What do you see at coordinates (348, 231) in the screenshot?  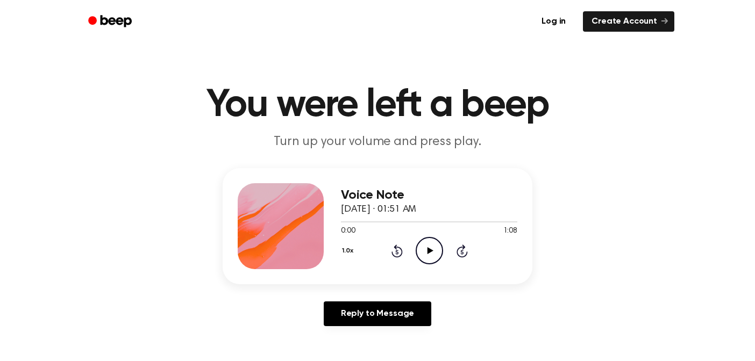 I see `span: 0:00` at bounding box center [348, 231].